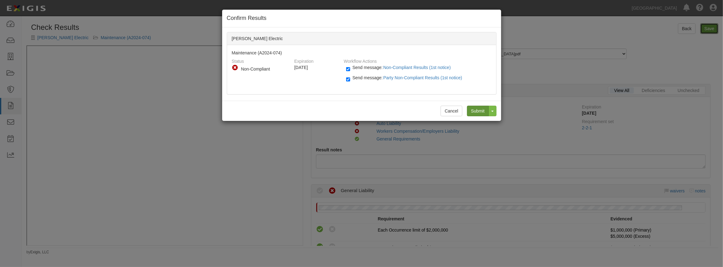 This screenshot has width=723, height=267. I want to click on span: Party Non-Compliant Results (1st notice), so click(423, 78).